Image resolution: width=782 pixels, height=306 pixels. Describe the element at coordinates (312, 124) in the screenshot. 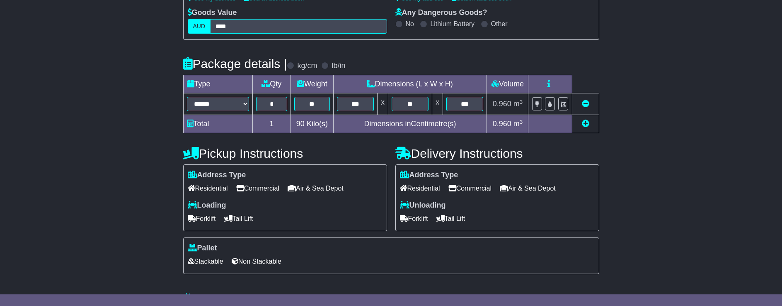

I see `td: Kilo(s)` at that location.